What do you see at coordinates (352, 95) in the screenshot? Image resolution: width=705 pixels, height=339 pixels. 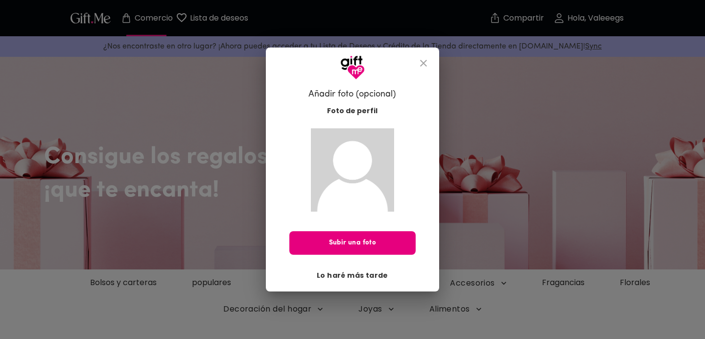 I see `font: Añadir foto (opcional)` at bounding box center [352, 95].